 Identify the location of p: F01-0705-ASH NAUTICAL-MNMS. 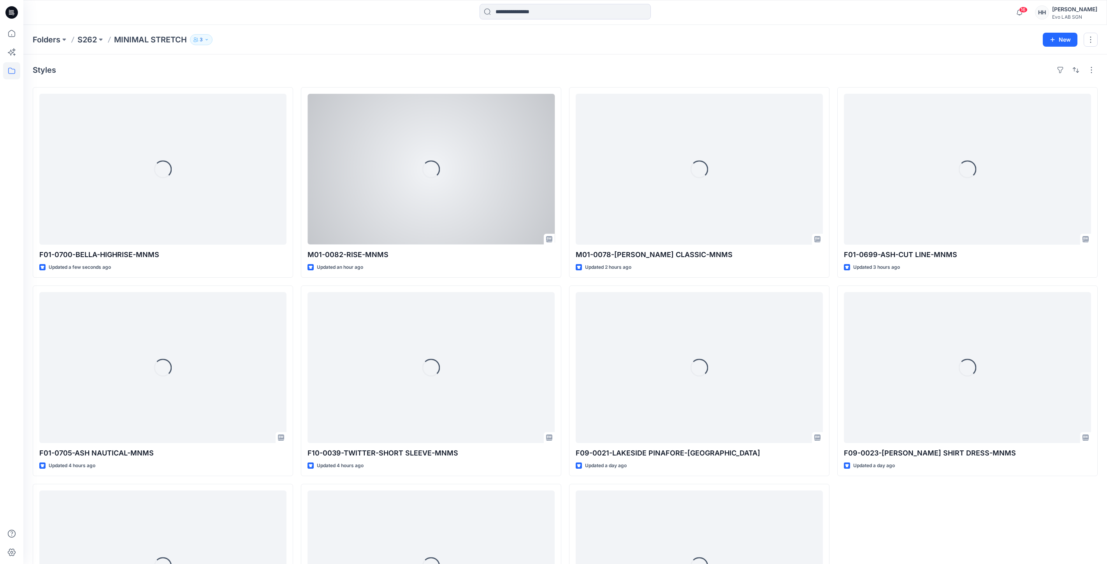
(163, 454).